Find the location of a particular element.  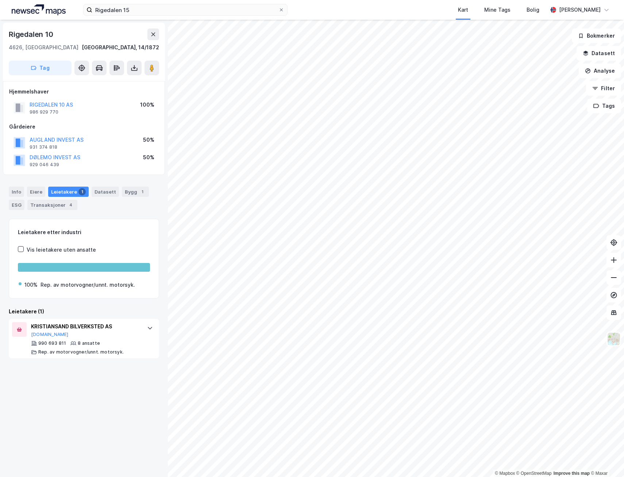

div: Leietakere etter industri is located at coordinates (84, 232).